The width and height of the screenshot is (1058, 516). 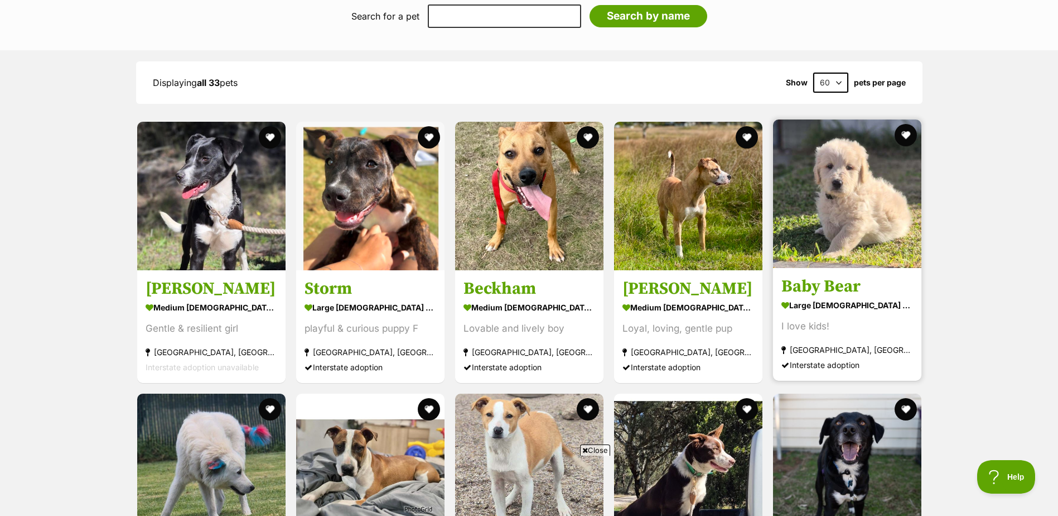 I want to click on img: Nigella, so click(x=211, y=196).